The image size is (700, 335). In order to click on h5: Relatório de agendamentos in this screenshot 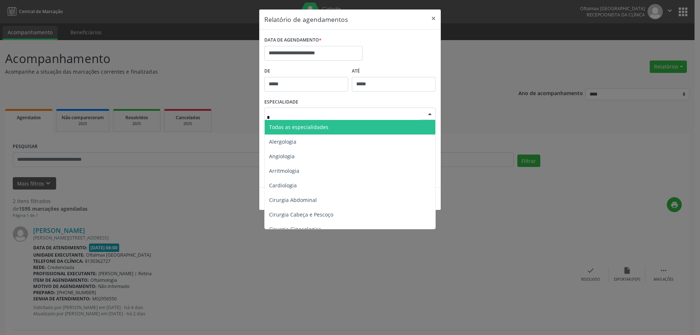, I will do `click(306, 19)`.